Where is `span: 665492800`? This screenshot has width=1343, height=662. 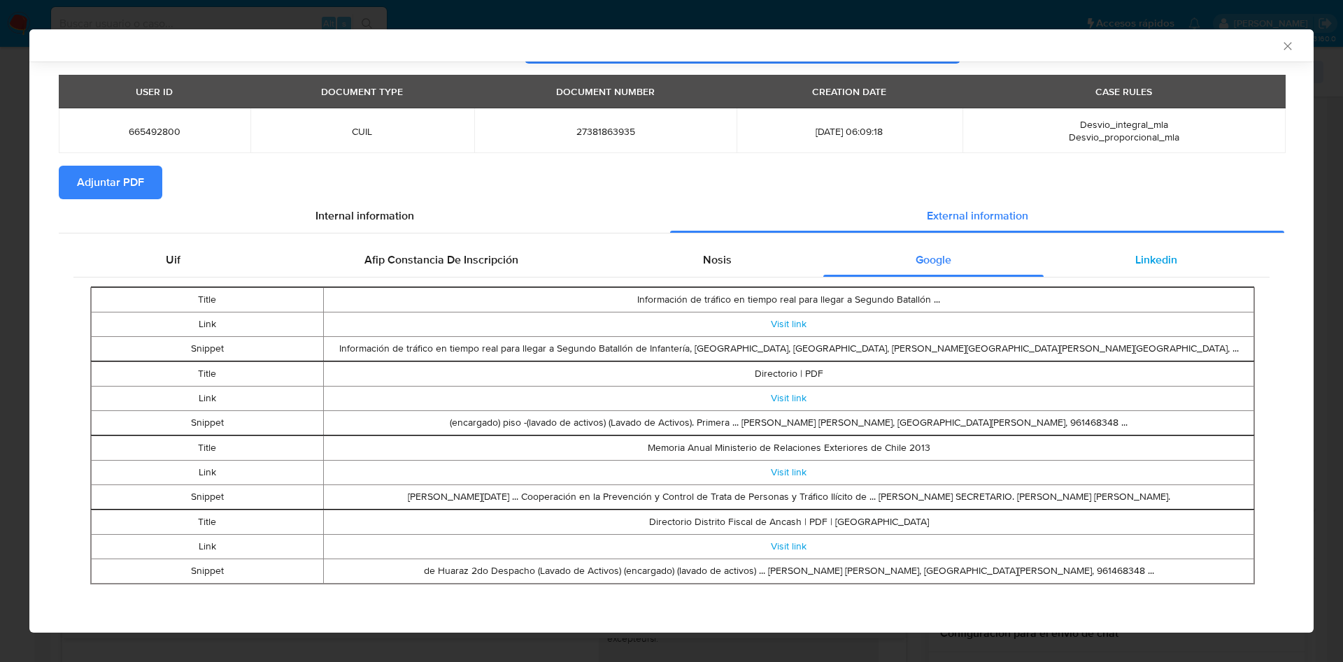 span: 665492800 is located at coordinates (155, 131).